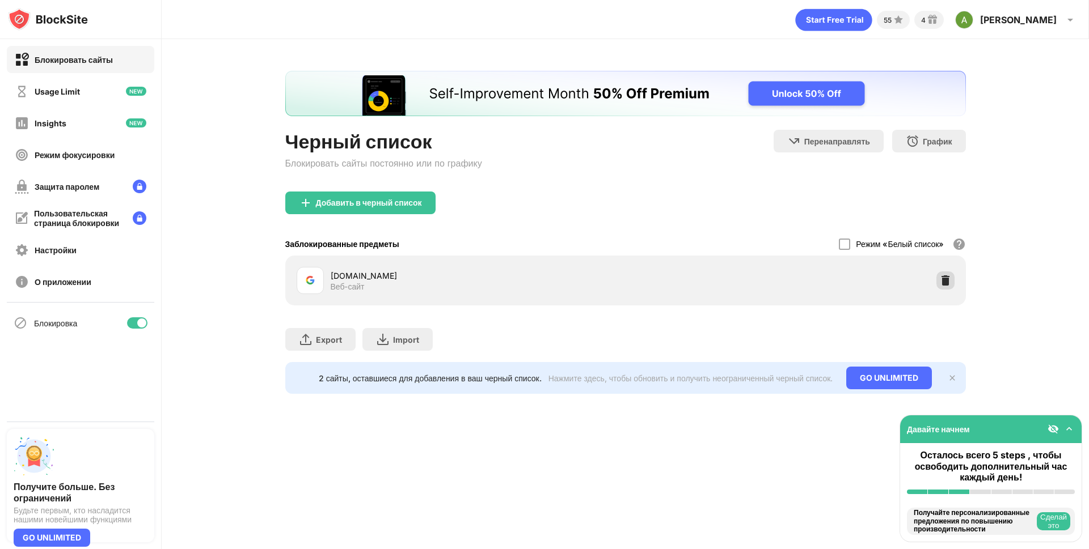 The width and height of the screenshot is (1089, 549). What do you see at coordinates (63, 282) in the screenshot?
I see `div: О приложении` at bounding box center [63, 282].